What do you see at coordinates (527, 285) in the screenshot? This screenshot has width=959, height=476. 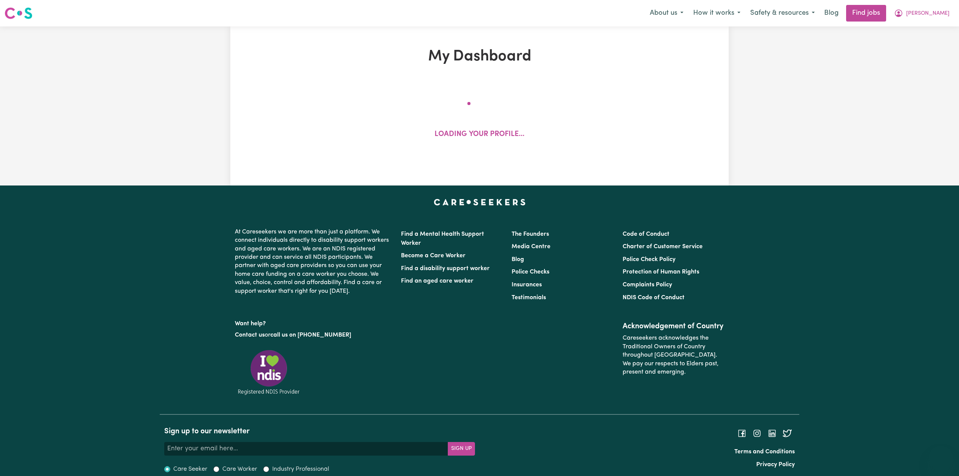 I see `a: Insurances` at bounding box center [527, 285].